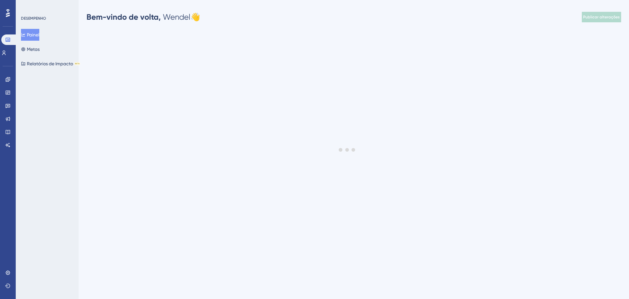 This screenshot has width=629, height=299. What do you see at coordinates (50, 64) in the screenshot?
I see `font: Relatórios de Impacto` at bounding box center [50, 64].